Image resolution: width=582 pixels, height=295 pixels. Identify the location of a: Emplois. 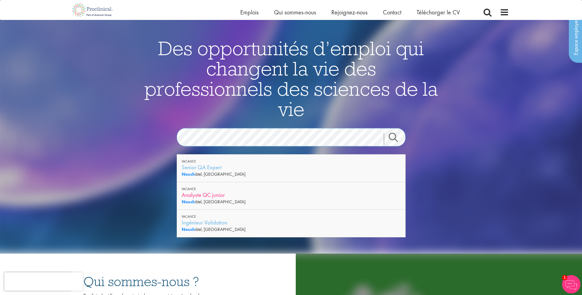
(249, 12).